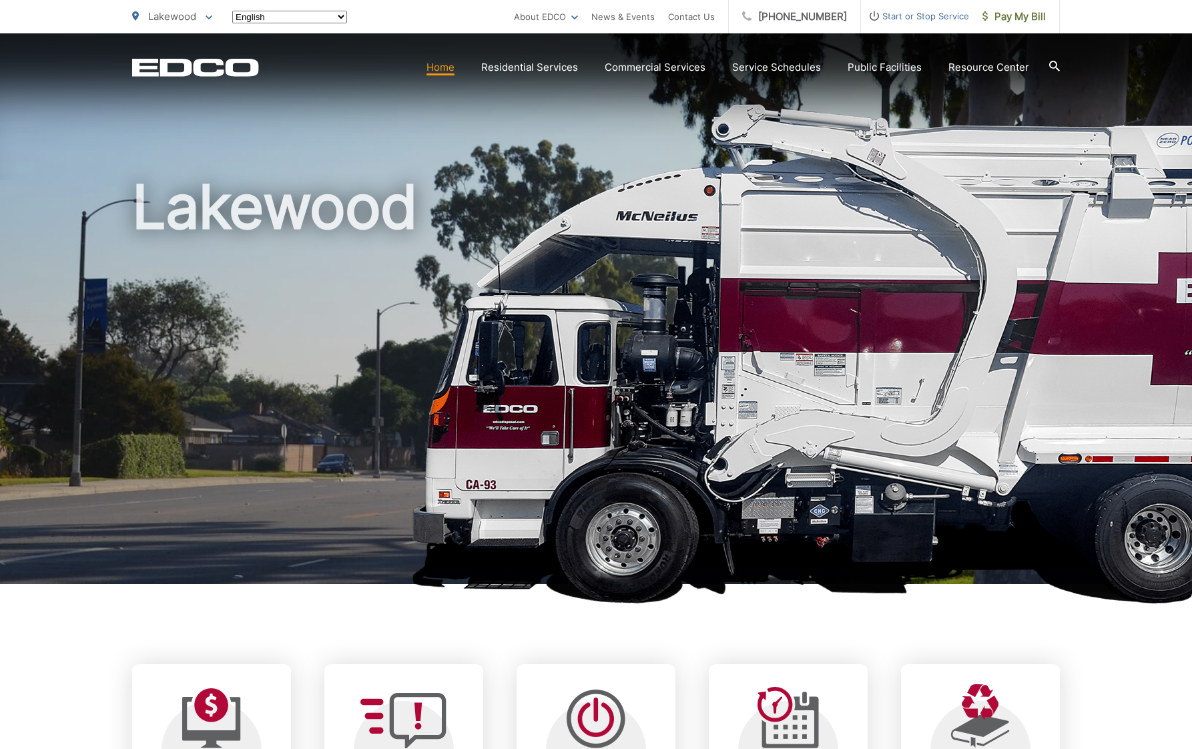 This screenshot has height=749, width=1192. I want to click on a: Public Facilities, so click(884, 67).